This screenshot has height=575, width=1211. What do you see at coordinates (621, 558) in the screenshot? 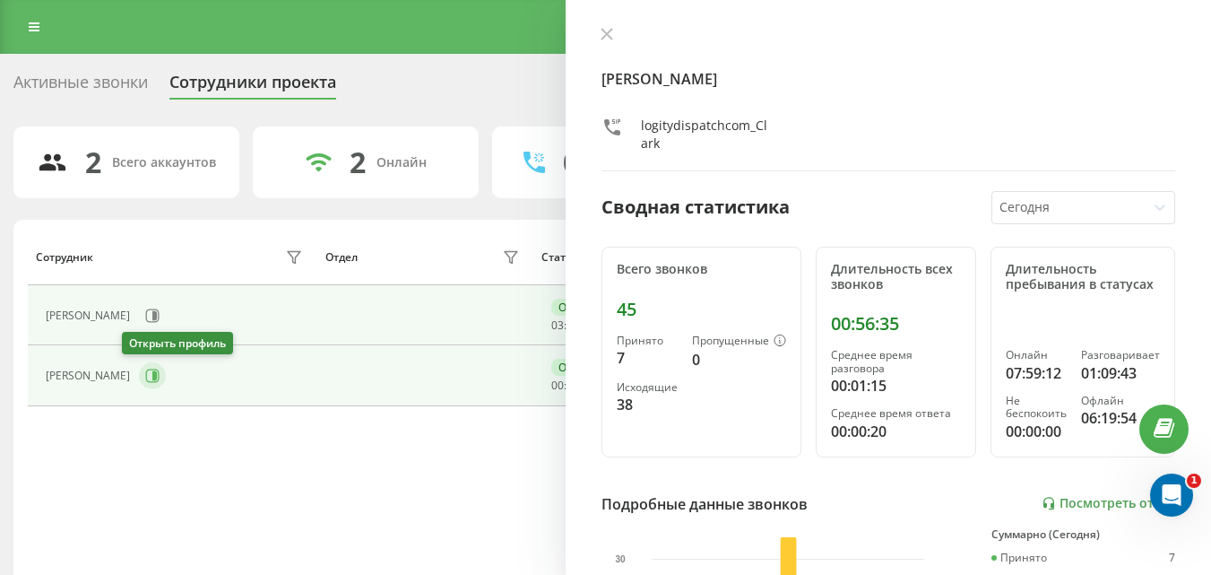
I see `text: 30` at bounding box center [621, 558].